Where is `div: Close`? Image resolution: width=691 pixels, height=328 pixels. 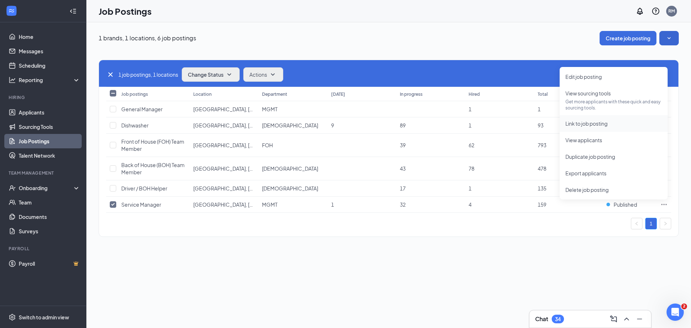 div: Close is located at coordinates (133, 9).